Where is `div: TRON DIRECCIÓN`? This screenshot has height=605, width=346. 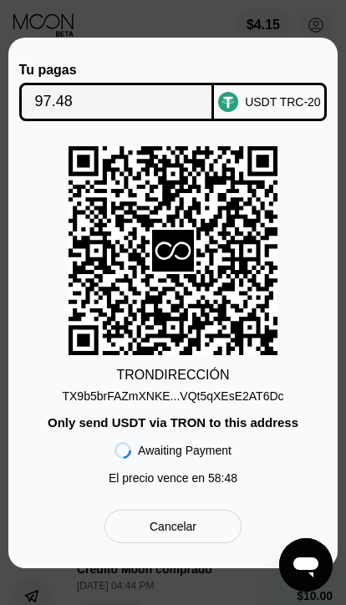
div: TRON DIRECCIÓN is located at coordinates (172, 375).